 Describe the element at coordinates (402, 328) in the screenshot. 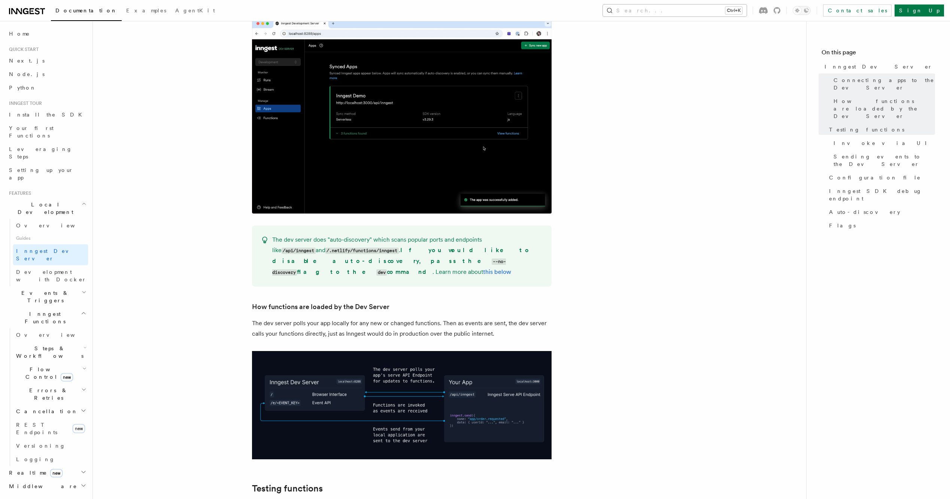

I see `p: The dev server polls your app locally for any new or changed functions. Then as events are sent, ...` at that location.